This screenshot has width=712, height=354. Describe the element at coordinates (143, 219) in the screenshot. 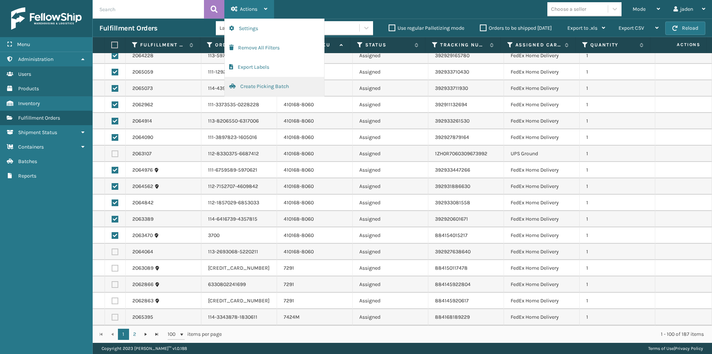

I see `a: 2063389` at that location.